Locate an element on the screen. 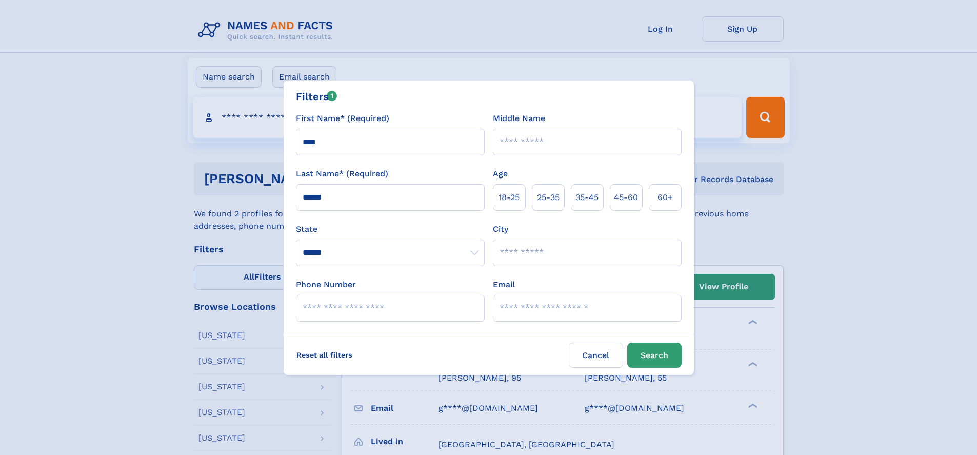 The width and height of the screenshot is (977, 455). span: 45‑60 is located at coordinates (625, 197).